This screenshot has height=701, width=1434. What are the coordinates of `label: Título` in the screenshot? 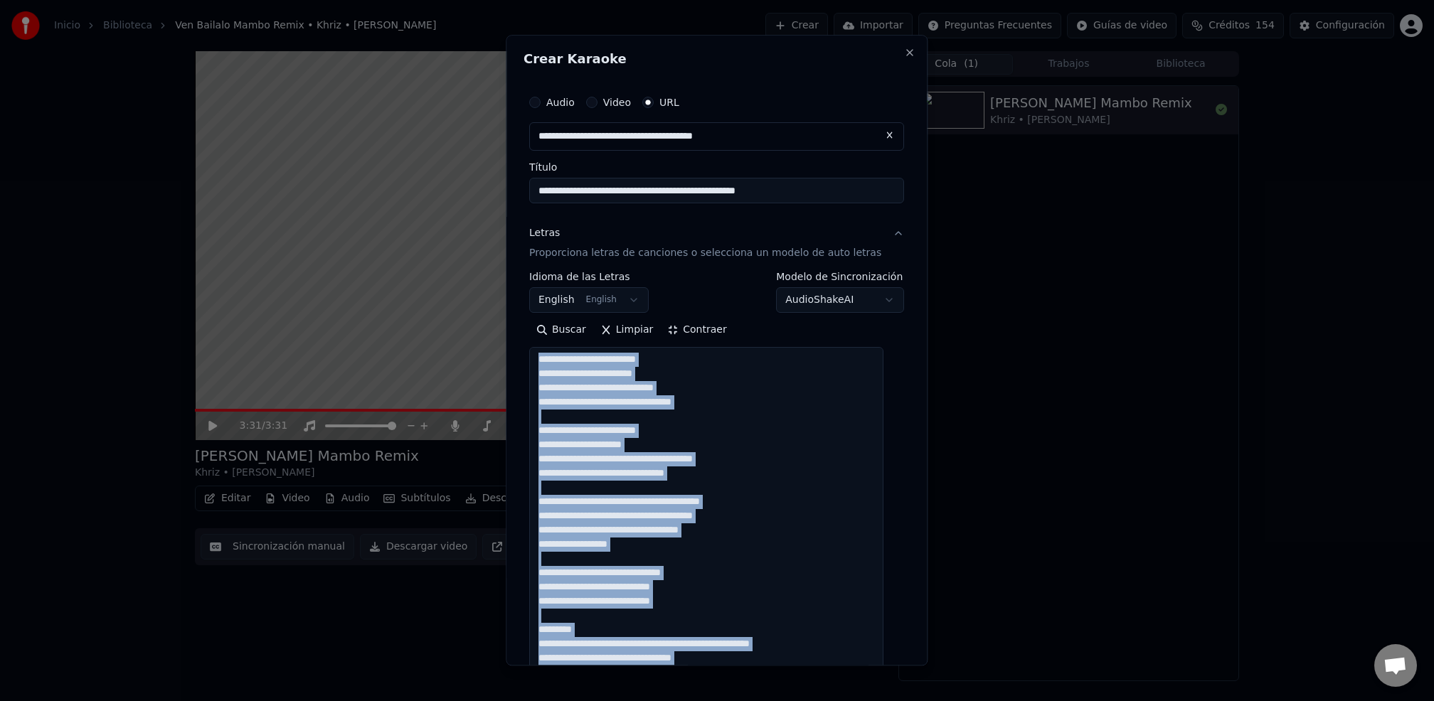 It's located at (716, 167).